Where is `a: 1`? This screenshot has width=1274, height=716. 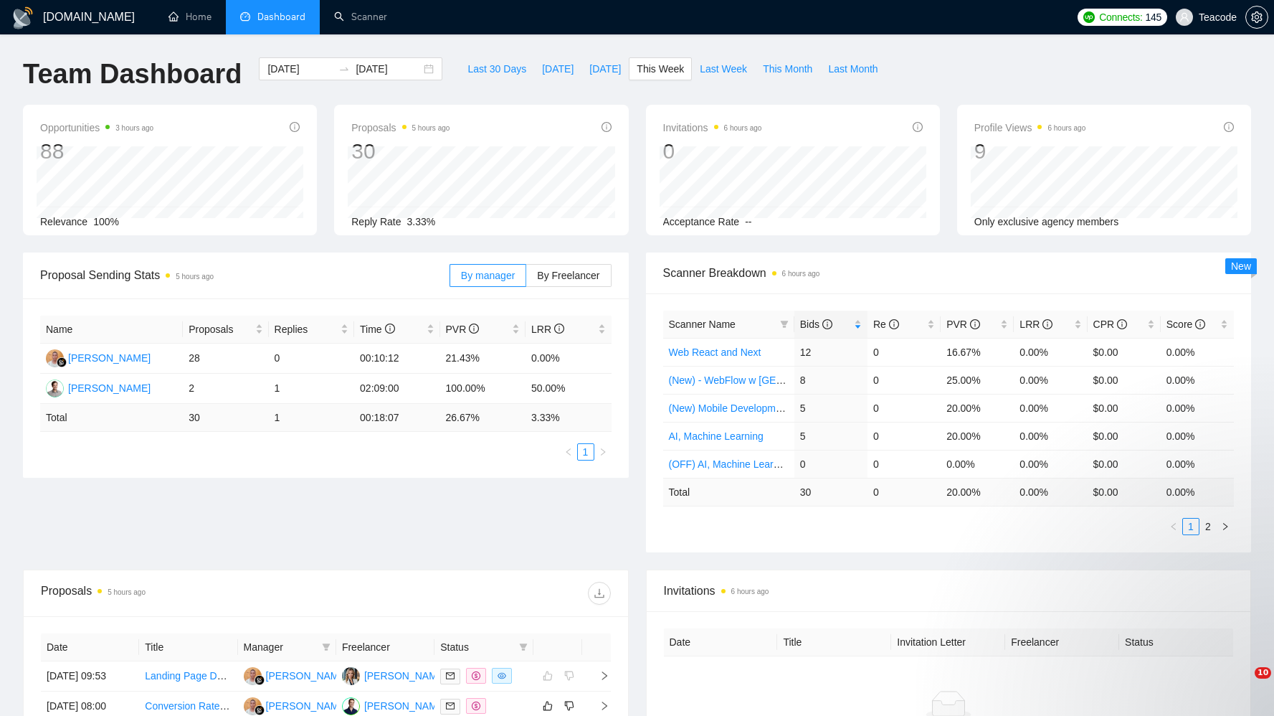
a: 1 is located at coordinates (586, 452).